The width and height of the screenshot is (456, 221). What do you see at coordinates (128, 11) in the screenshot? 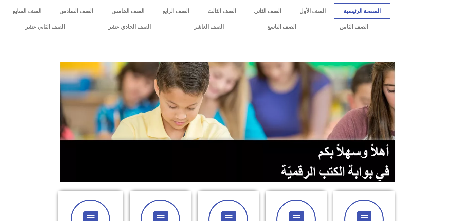
I see `a: الصف الخامس` at bounding box center [128, 11].